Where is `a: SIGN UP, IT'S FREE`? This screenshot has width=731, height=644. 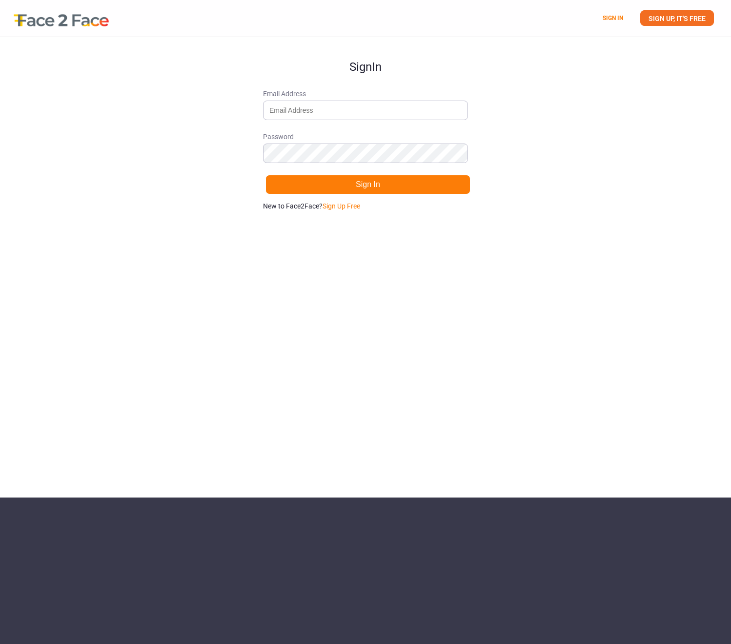
a: SIGN UP, IT'S FREE is located at coordinates (677, 18).